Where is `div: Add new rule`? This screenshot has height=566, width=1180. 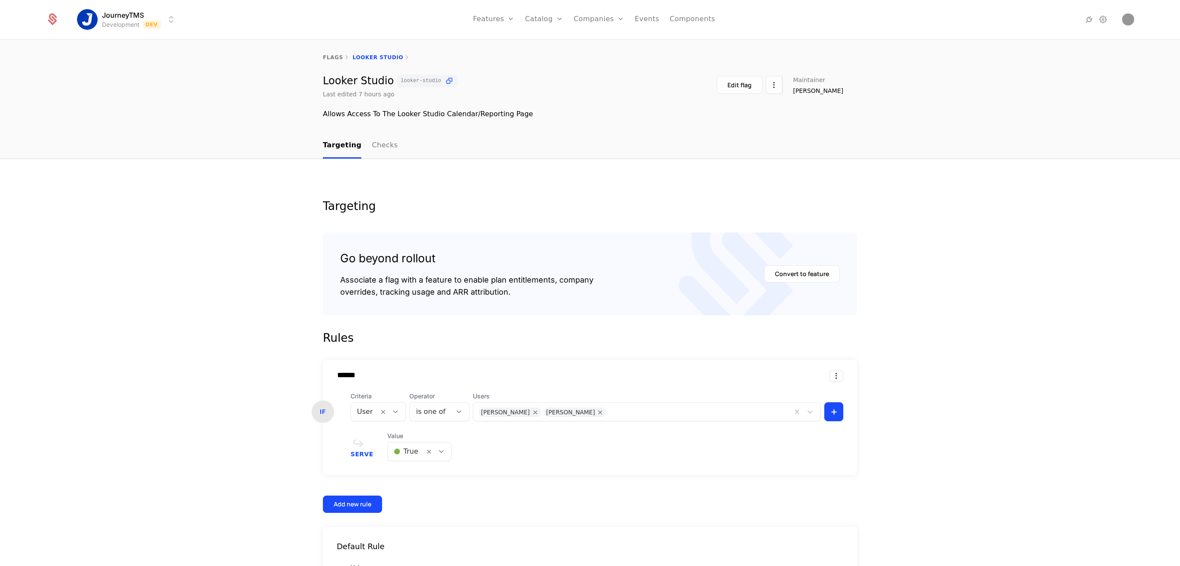
div: Add new rule is located at coordinates (352, 504).